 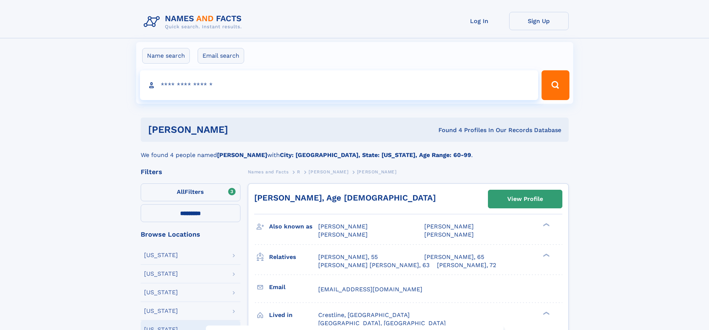 What do you see at coordinates (221, 56) in the screenshot?
I see `label: Email search` at bounding box center [221, 56].